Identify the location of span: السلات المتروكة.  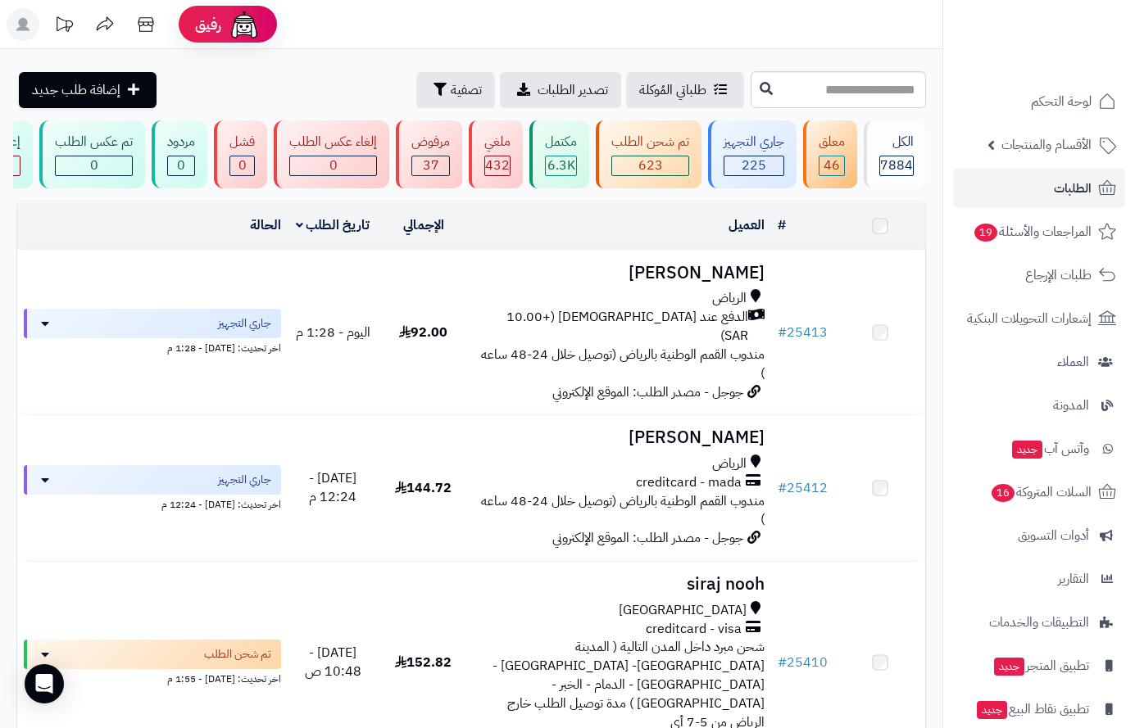
(1040, 492).